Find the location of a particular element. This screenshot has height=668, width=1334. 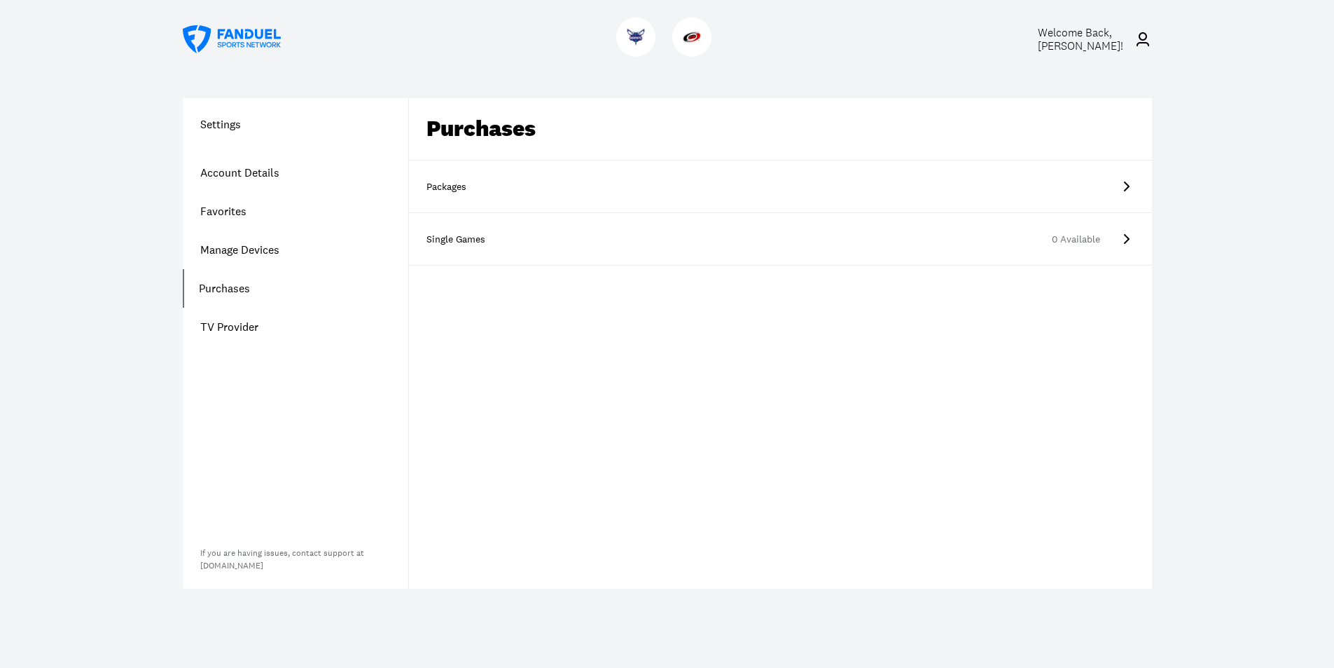

a: TV Provider is located at coordinates (296, 326).